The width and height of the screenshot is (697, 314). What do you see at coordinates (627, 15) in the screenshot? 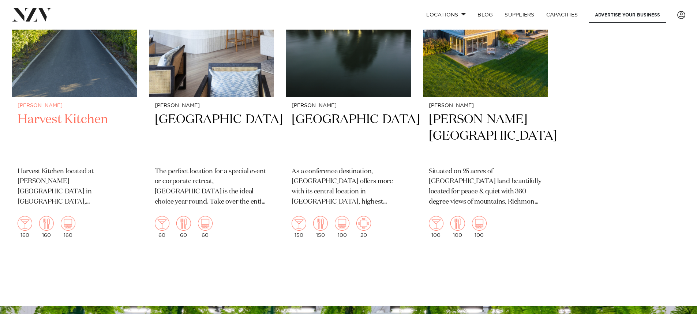
I see `a: Advertise your business` at bounding box center [627, 15].